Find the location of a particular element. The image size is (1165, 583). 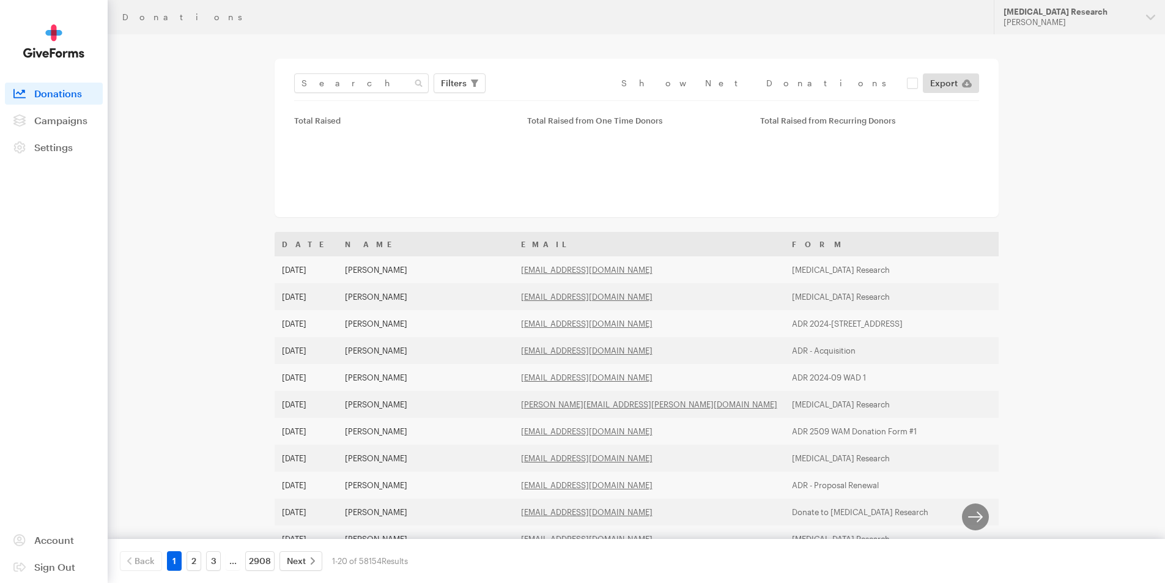

a: Campaigns is located at coordinates (54, 120).